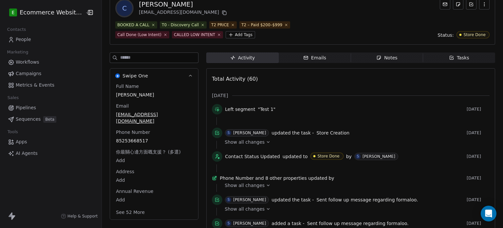  Describe the element at coordinates (118, 76) in the screenshot. I see `img: Swipe One` at that location.